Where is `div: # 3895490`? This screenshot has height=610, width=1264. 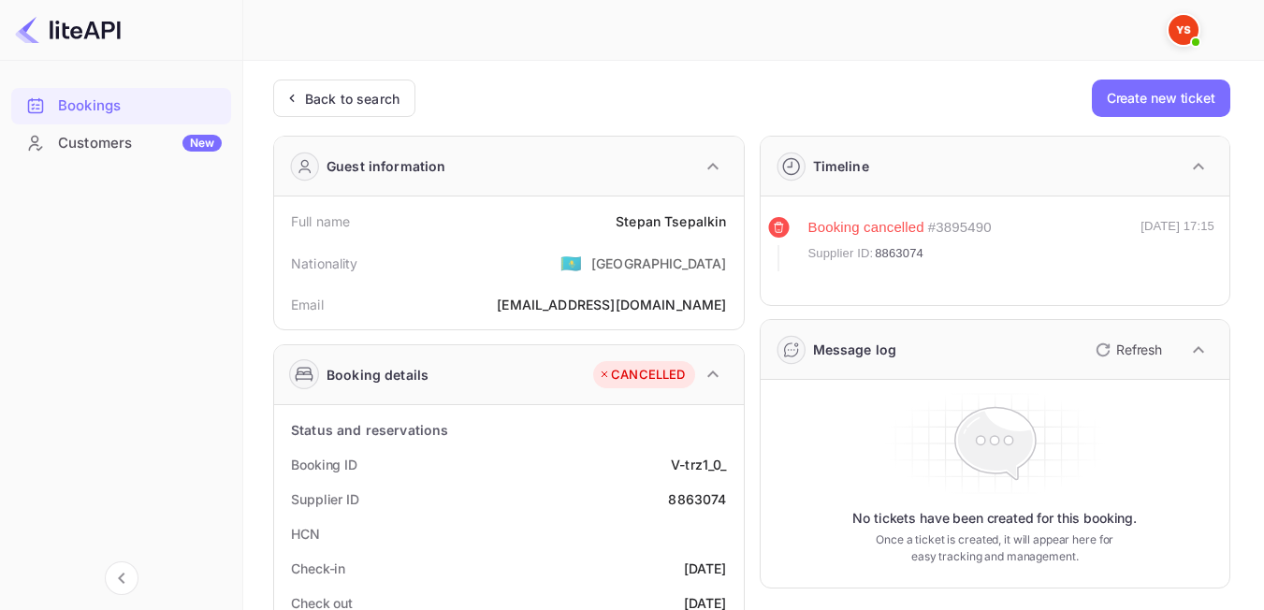
div: # 3895490 is located at coordinates (960, 227).